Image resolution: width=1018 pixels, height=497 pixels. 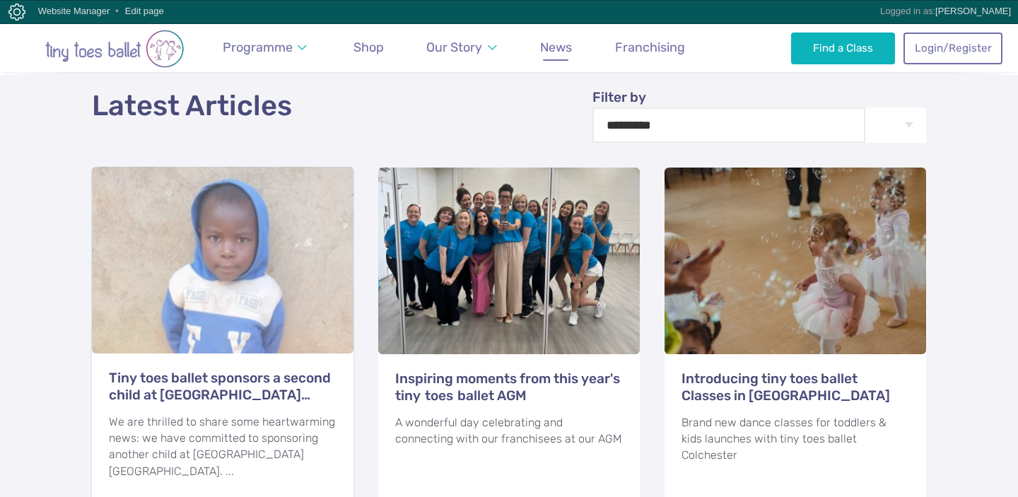 I want to click on a: Find a Class, so click(x=843, y=48).